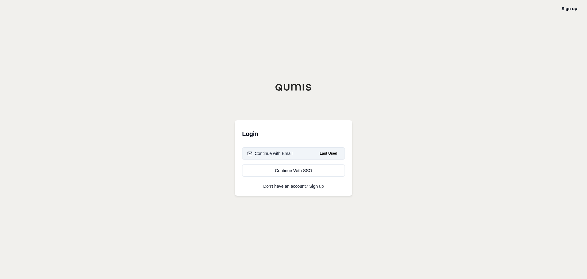 The width and height of the screenshot is (587, 279). I want to click on div: Continue With SSO, so click(294, 170).